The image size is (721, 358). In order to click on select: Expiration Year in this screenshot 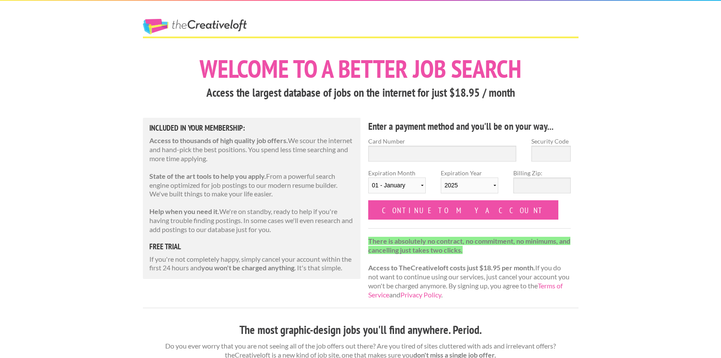, I will do `click(470, 185)`.